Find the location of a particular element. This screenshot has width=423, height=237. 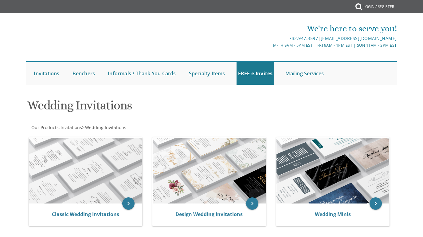

a: Wedding Invitations is located at coordinates (105, 127).